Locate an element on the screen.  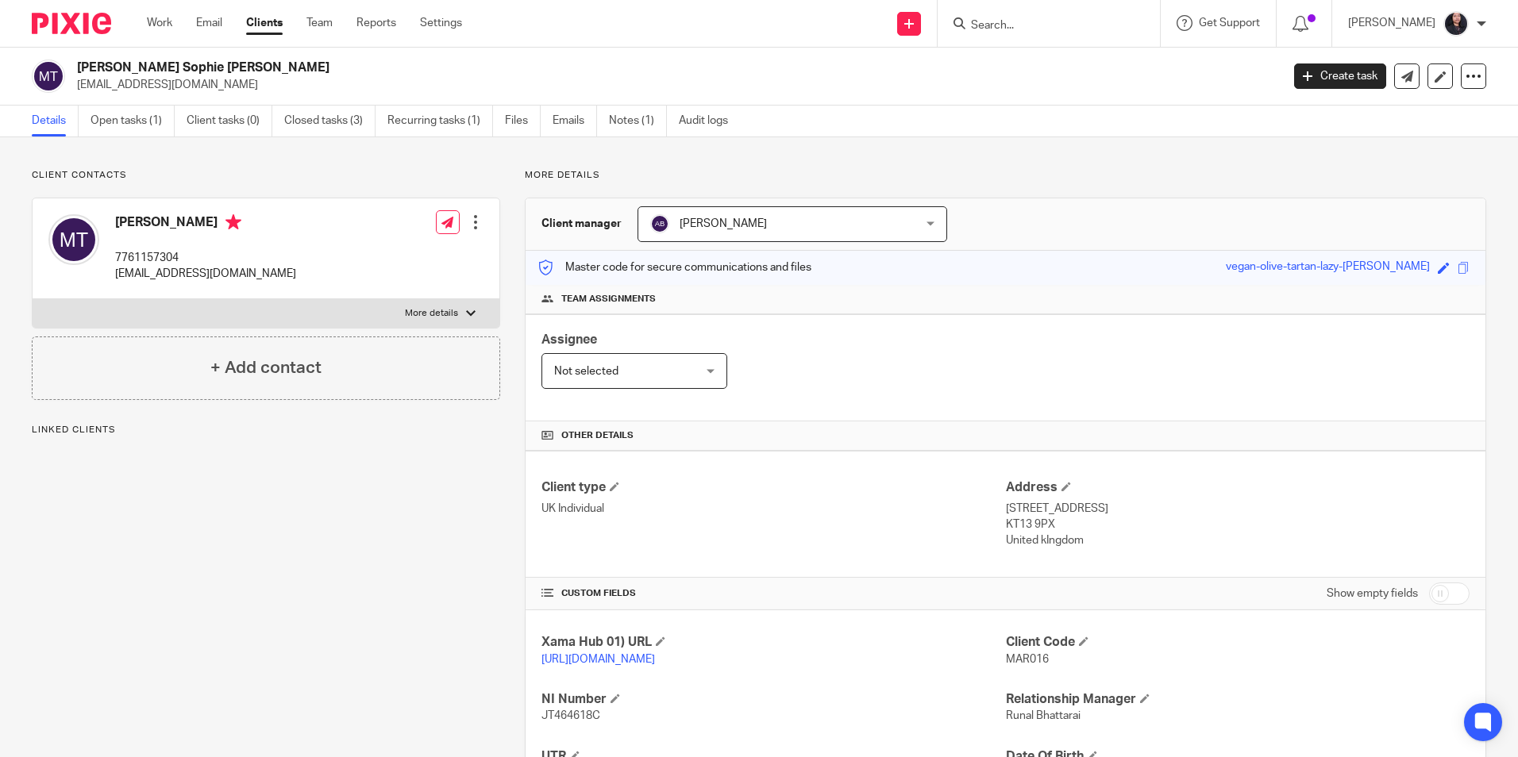
p: Linked clients is located at coordinates (266, 430).